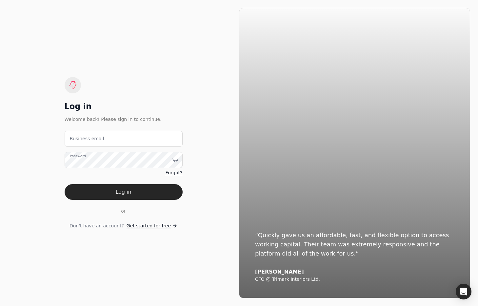 The image size is (478, 306). What do you see at coordinates (123, 211) in the screenshot?
I see `span: or` at bounding box center [123, 211].